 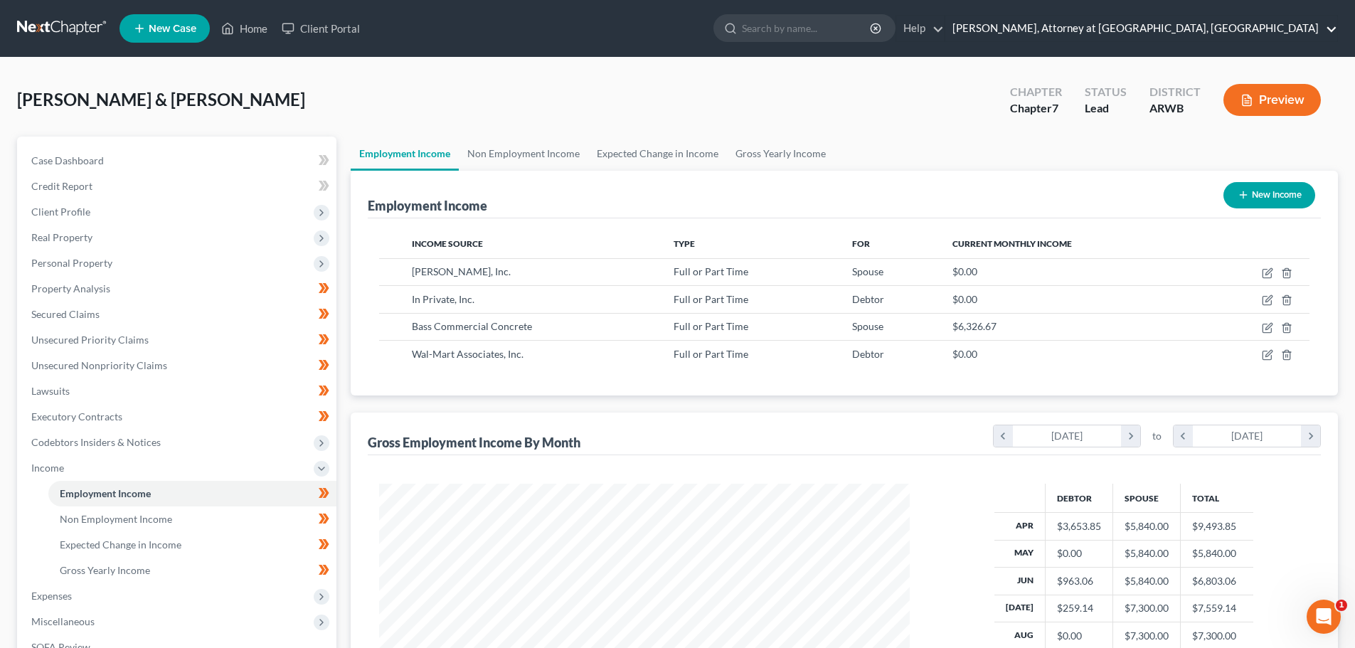 What do you see at coordinates (120, 544) in the screenshot?
I see `span: Expected Change in Income` at bounding box center [120, 544].